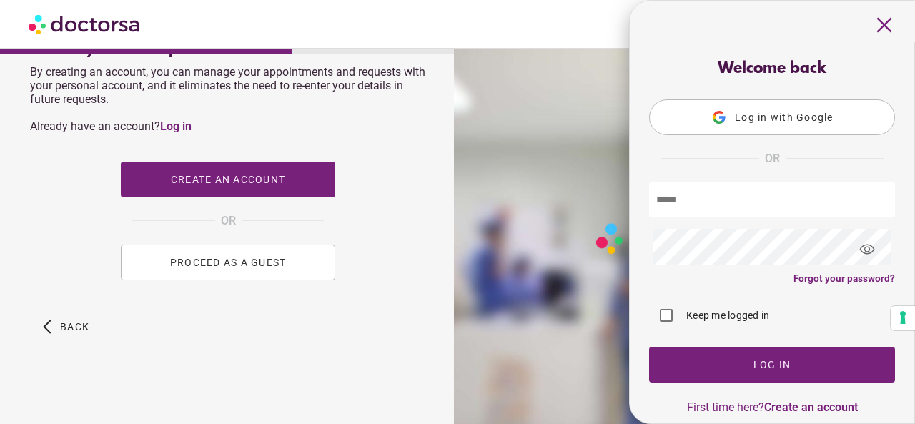 This screenshot has height=424, width=915. Describe the element at coordinates (683, 238) in the screenshot. I see `img: Logo-Doctorsa-trans-White-partial-flat.png` at that location.